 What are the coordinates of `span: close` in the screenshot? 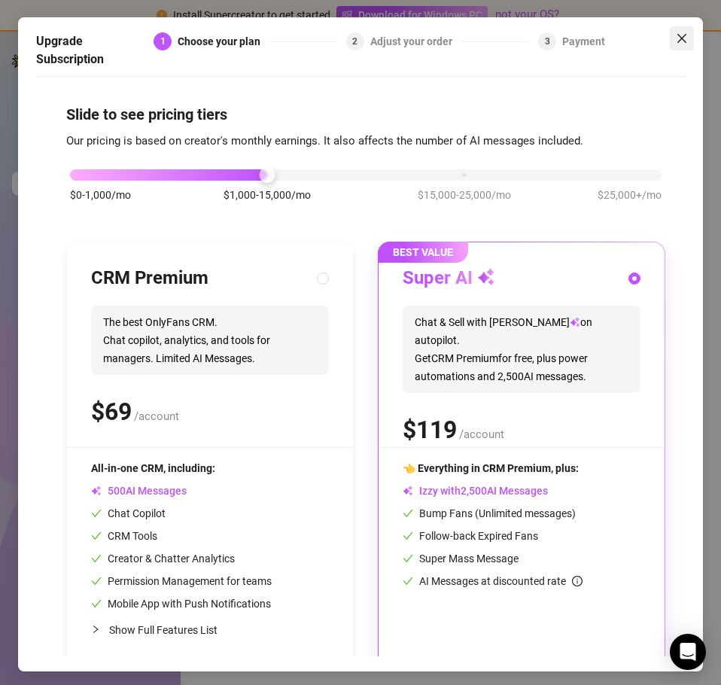 It's located at (682, 38).